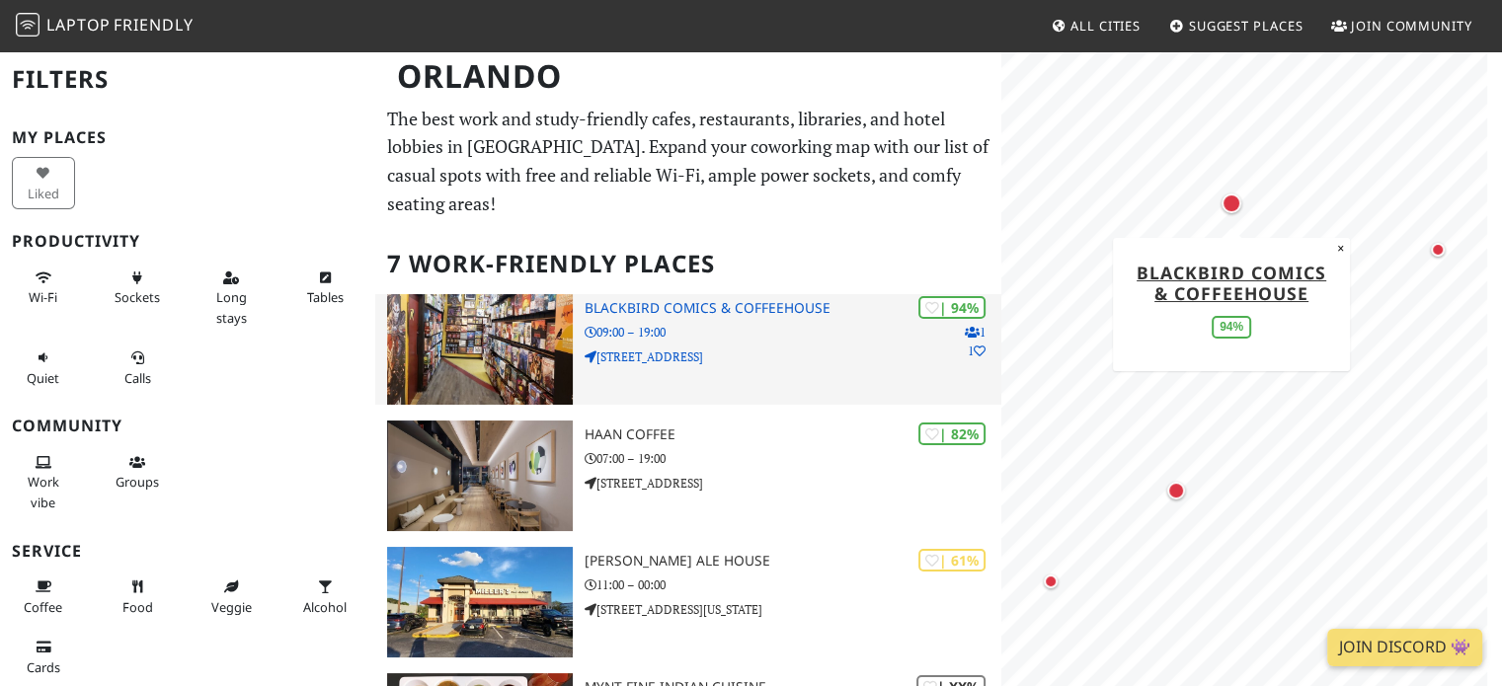 The width and height of the screenshot is (1502, 686). I want to click on p: 07:00 – 19:00, so click(793, 458).